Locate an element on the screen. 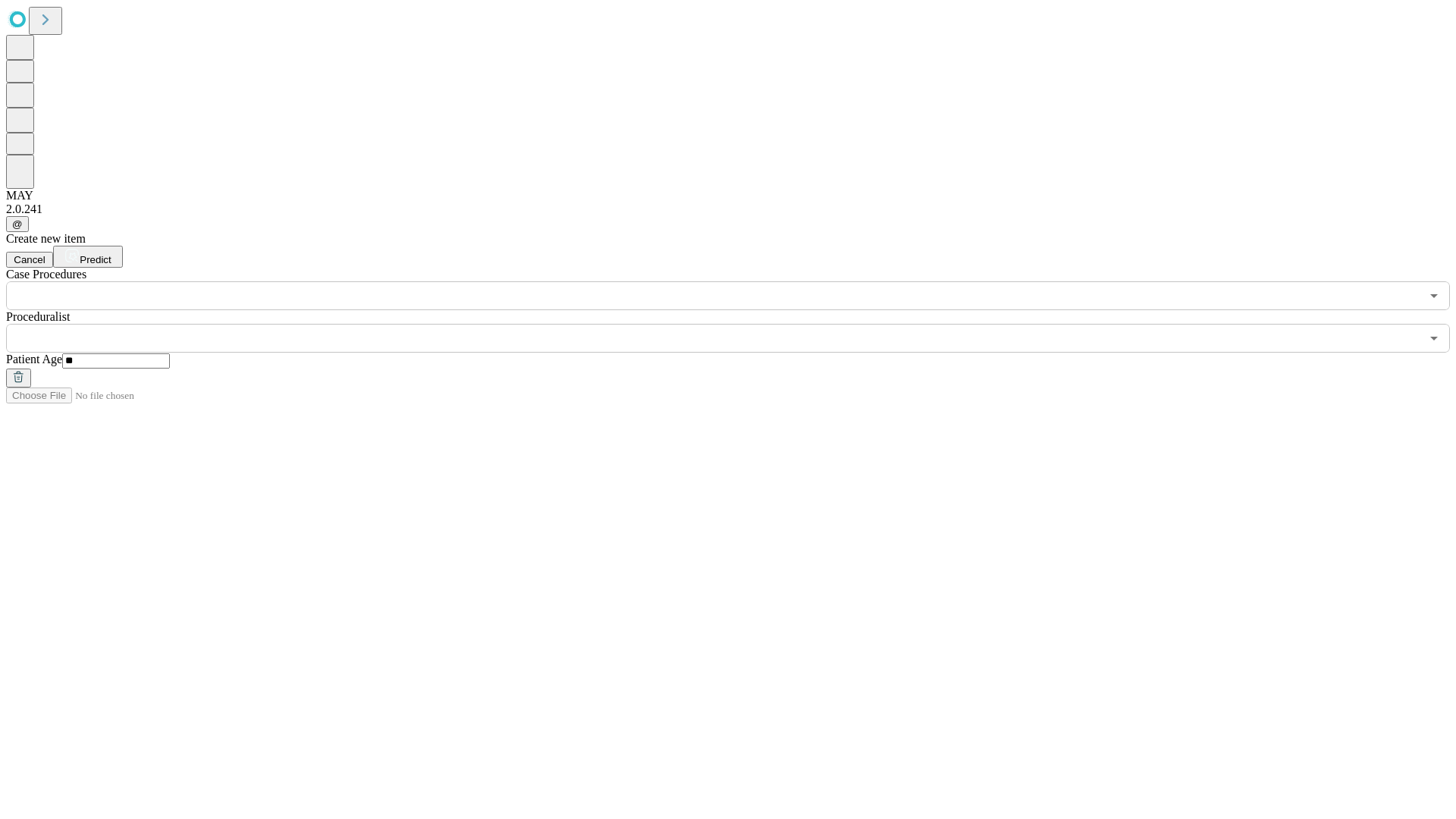 This screenshot has width=1456, height=819. span: Patient Age is located at coordinates (34, 359).